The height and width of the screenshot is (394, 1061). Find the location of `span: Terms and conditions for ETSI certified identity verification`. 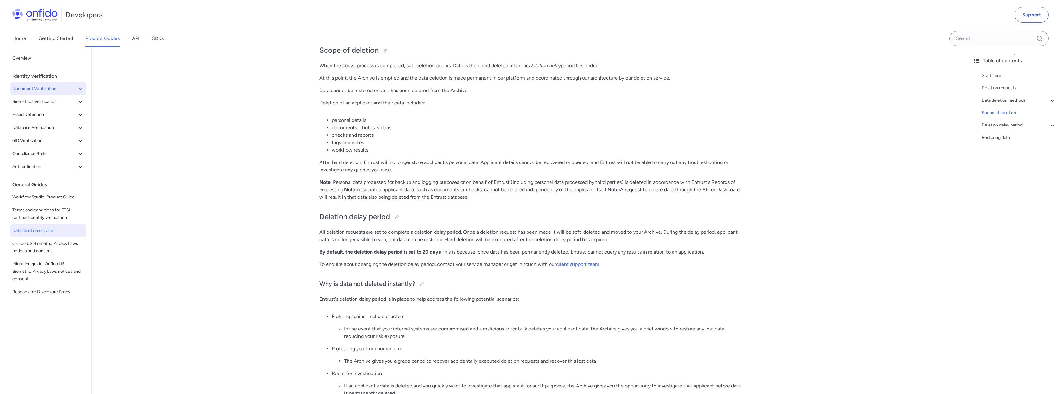

span: Terms and conditions for ETSI certified identity verification is located at coordinates (48, 214).